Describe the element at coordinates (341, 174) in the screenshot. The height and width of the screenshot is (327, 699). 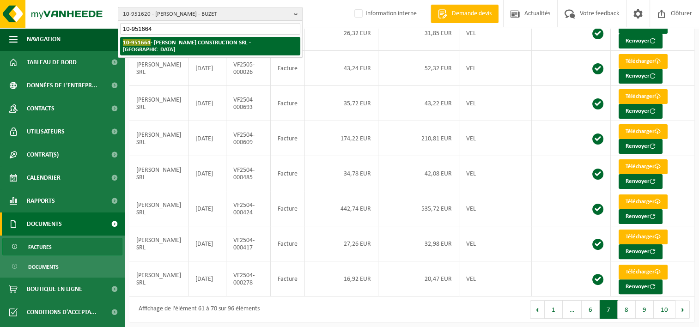
I see `td: 34,78 EUR` at that location.